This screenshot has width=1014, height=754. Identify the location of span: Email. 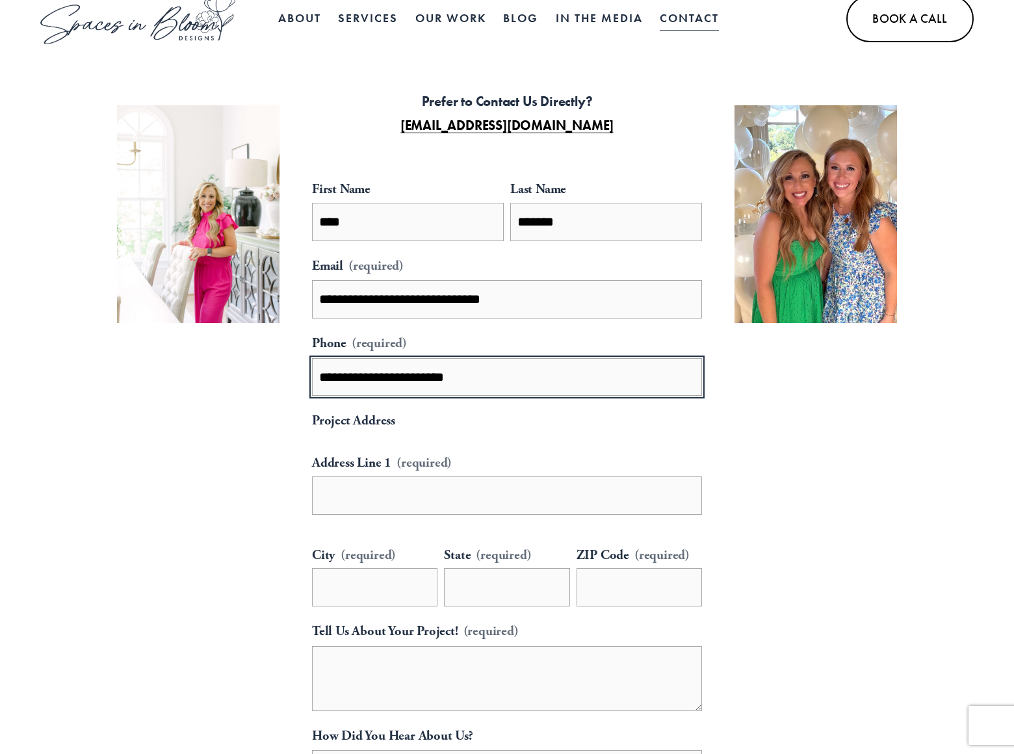
(328, 266).